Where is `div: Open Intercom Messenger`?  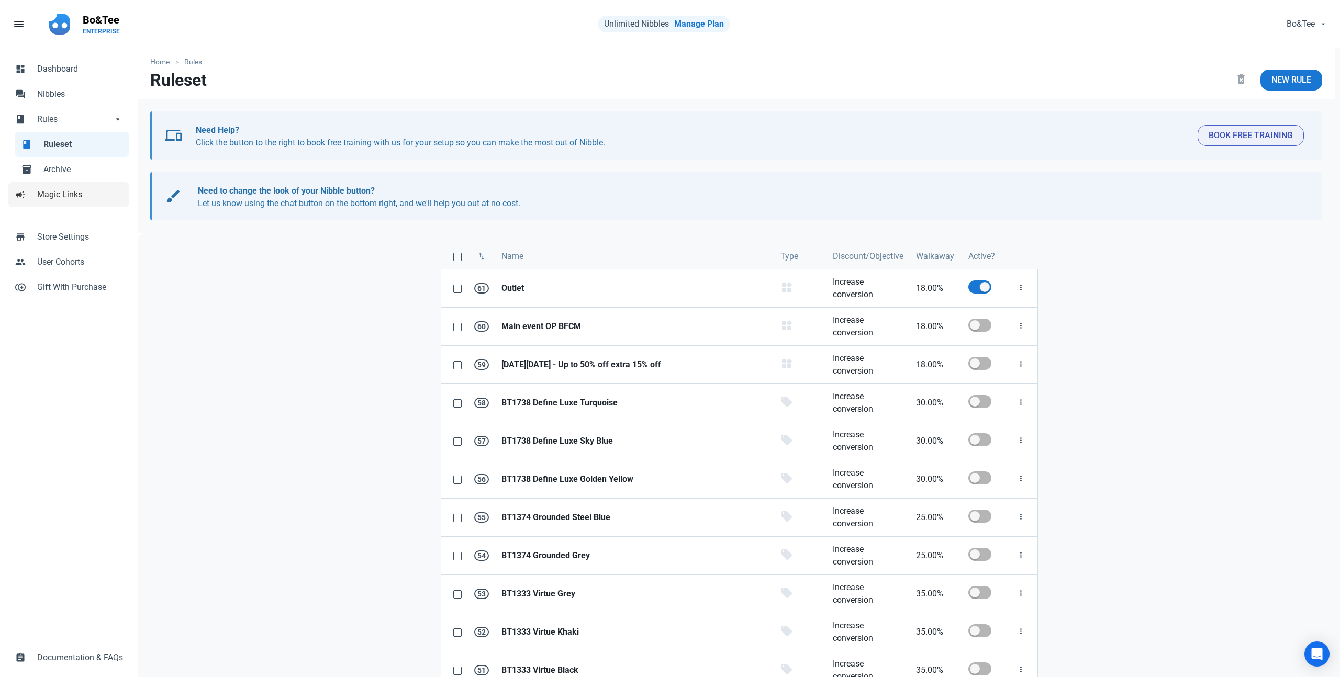 div: Open Intercom Messenger is located at coordinates (1316, 654).